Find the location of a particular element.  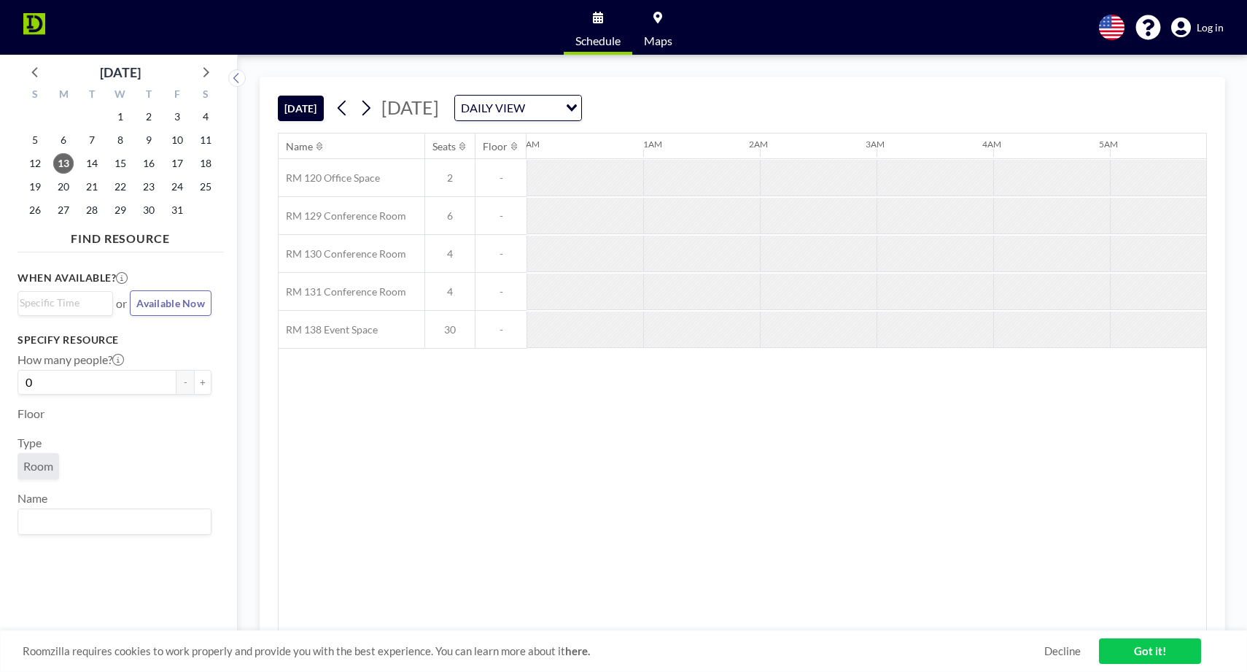

span: Saturday, October 18, 2025 is located at coordinates (206, 163).